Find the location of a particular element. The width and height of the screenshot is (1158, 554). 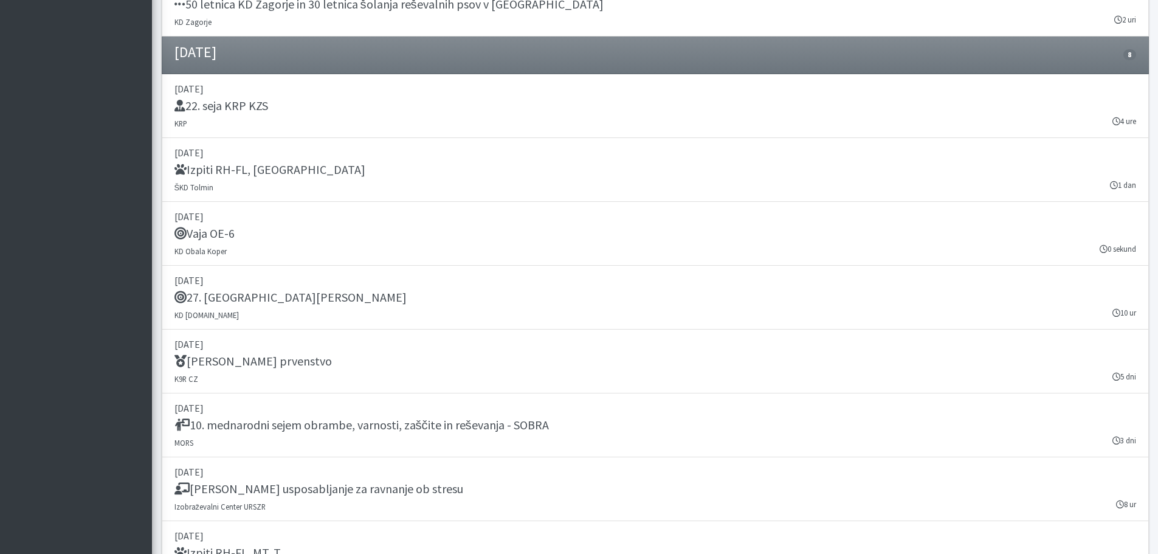

small: 2 uri is located at coordinates (1125, 19).